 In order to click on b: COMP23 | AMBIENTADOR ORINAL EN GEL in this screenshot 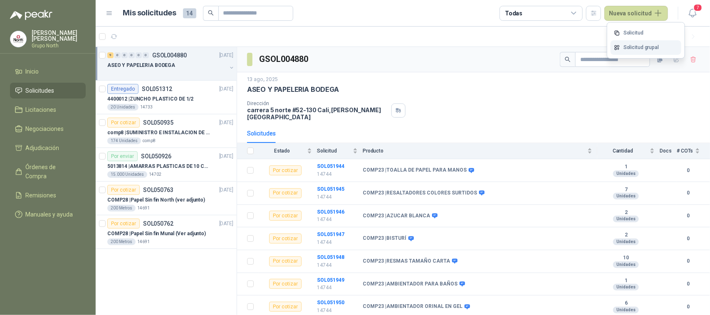, I will do `click(413, 307)`.